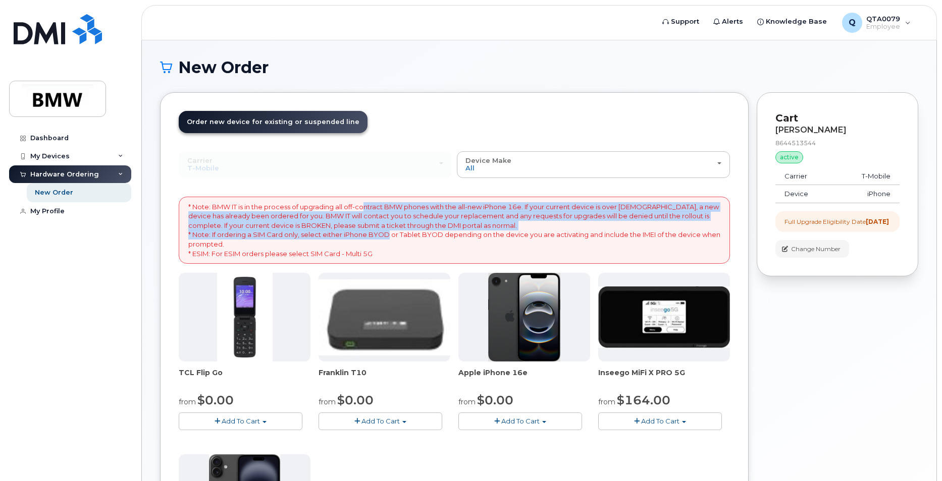 The image size is (942, 481). Describe the element at coordinates (816, 249) in the screenshot. I see `span: Change Number` at that location.